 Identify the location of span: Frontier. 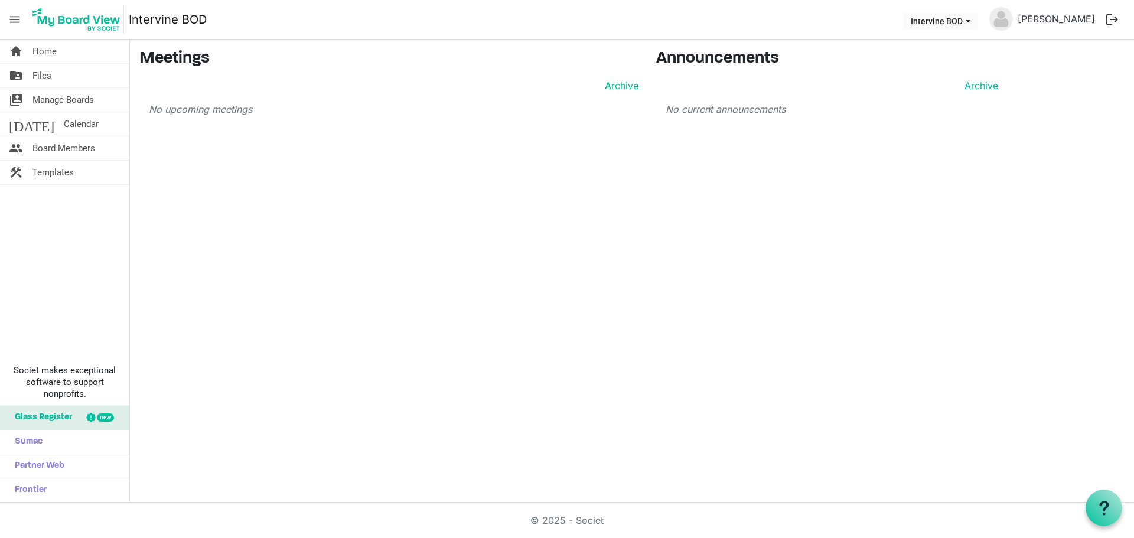
(28, 490).